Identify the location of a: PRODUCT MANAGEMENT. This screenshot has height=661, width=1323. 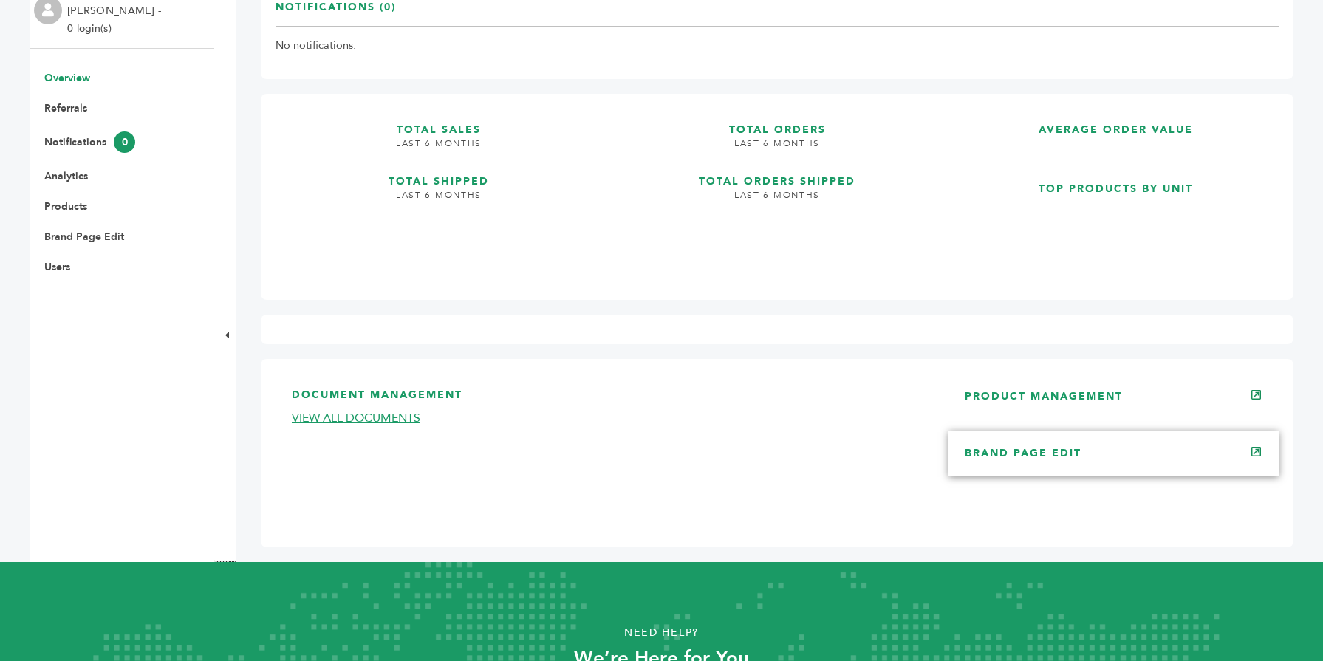
(1044, 396).